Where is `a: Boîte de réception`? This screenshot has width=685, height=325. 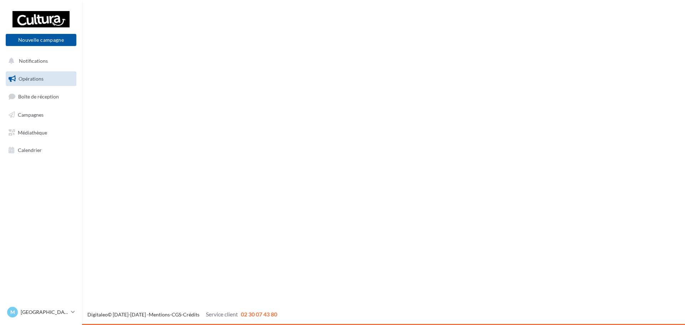 a: Boîte de réception is located at coordinates (41, 96).